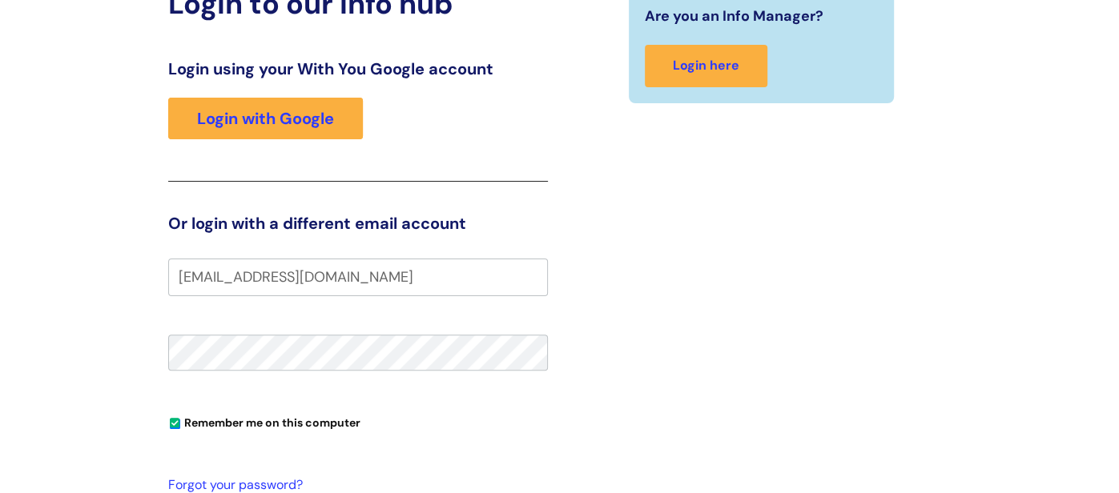  Describe the element at coordinates (264, 421) in the screenshot. I see `label: Remember me on this computer` at that location.